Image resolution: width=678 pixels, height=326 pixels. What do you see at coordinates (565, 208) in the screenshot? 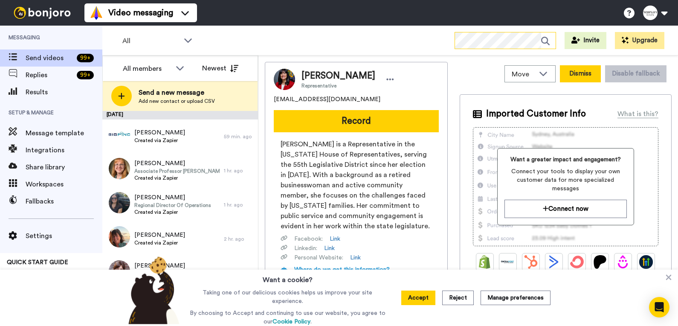
I see `a: Connect now` at bounding box center [565, 208].